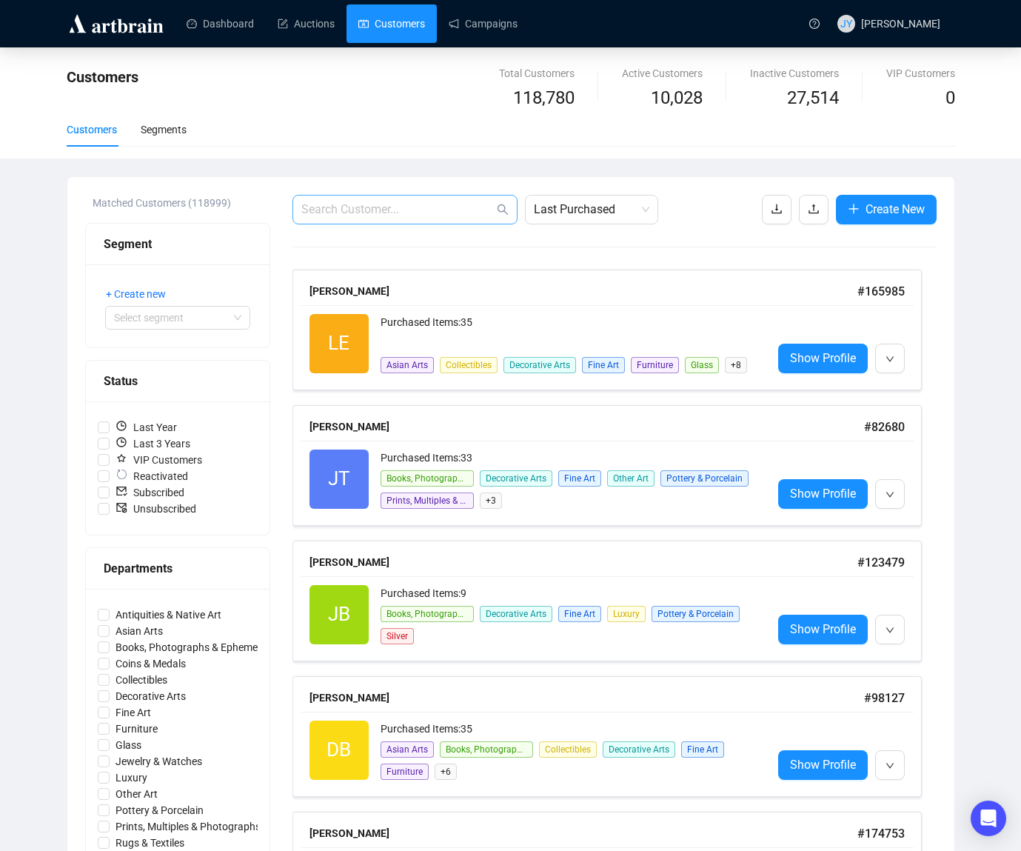  Describe the element at coordinates (398, 210) in the screenshot. I see `input: Search Customer...` at that location.